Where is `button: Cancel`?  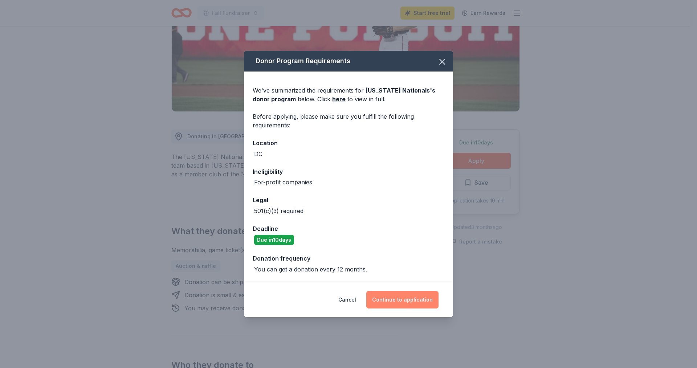 button: Cancel is located at coordinates (347, 300).